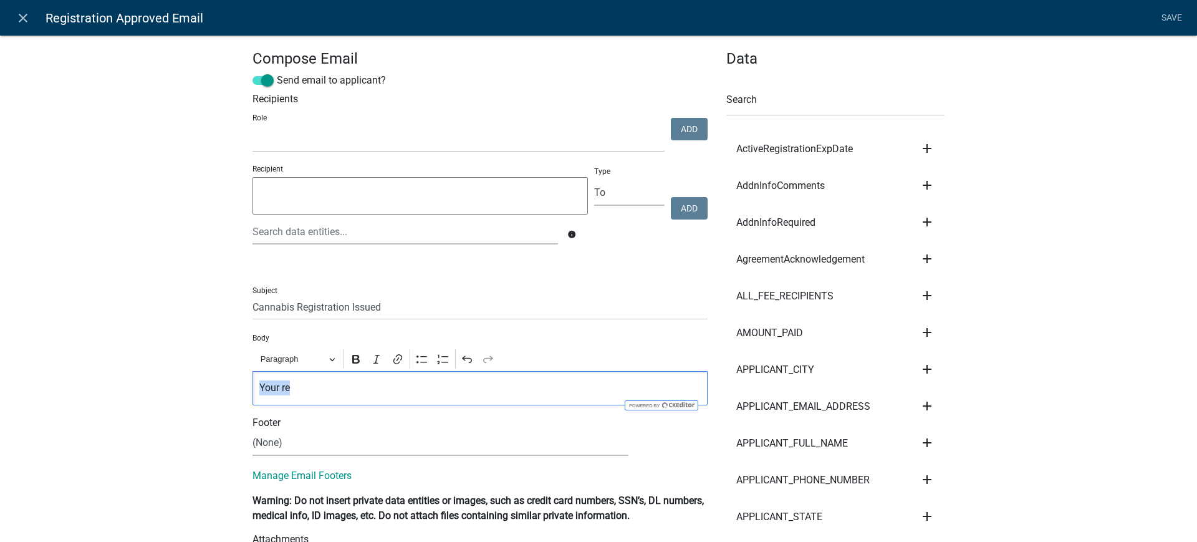  I want to click on input: Search data entities..., so click(405, 231).